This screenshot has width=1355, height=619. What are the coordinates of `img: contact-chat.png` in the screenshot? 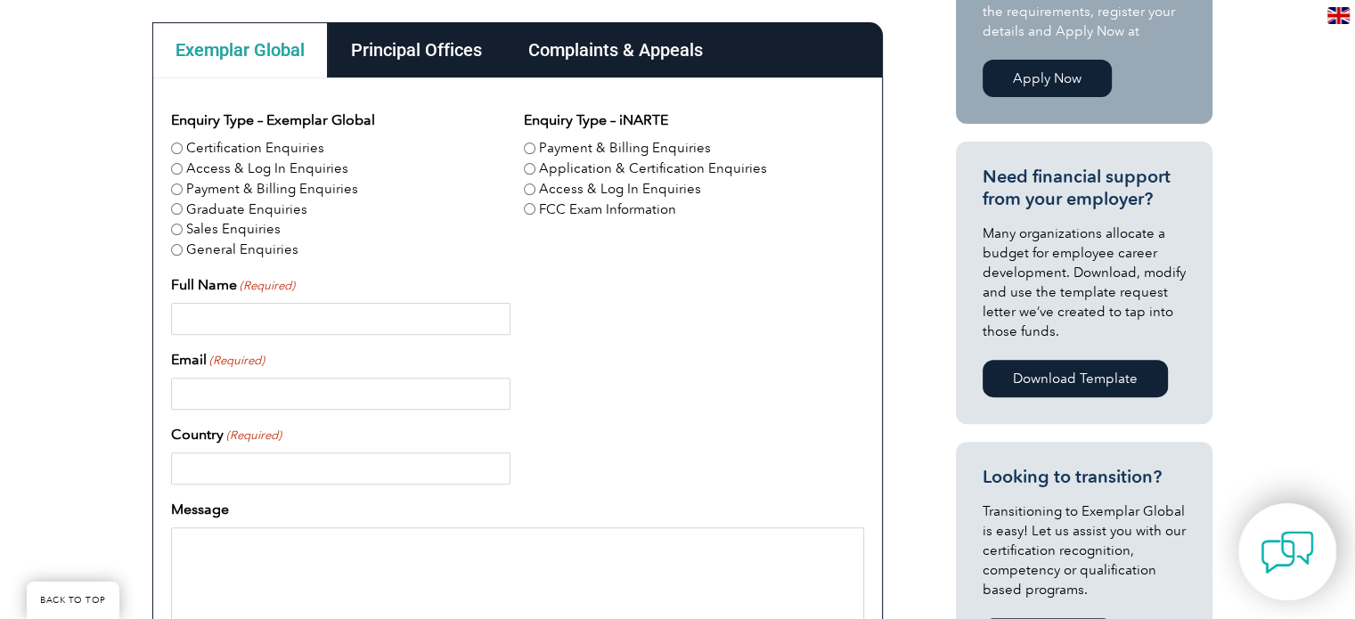 It's located at (1287, 552).